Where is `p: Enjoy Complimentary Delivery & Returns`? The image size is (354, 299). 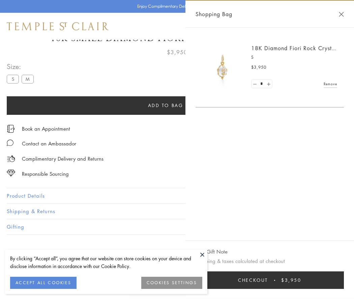 p: Enjoy Complimentary Delivery & Returns is located at coordinates (175, 6).